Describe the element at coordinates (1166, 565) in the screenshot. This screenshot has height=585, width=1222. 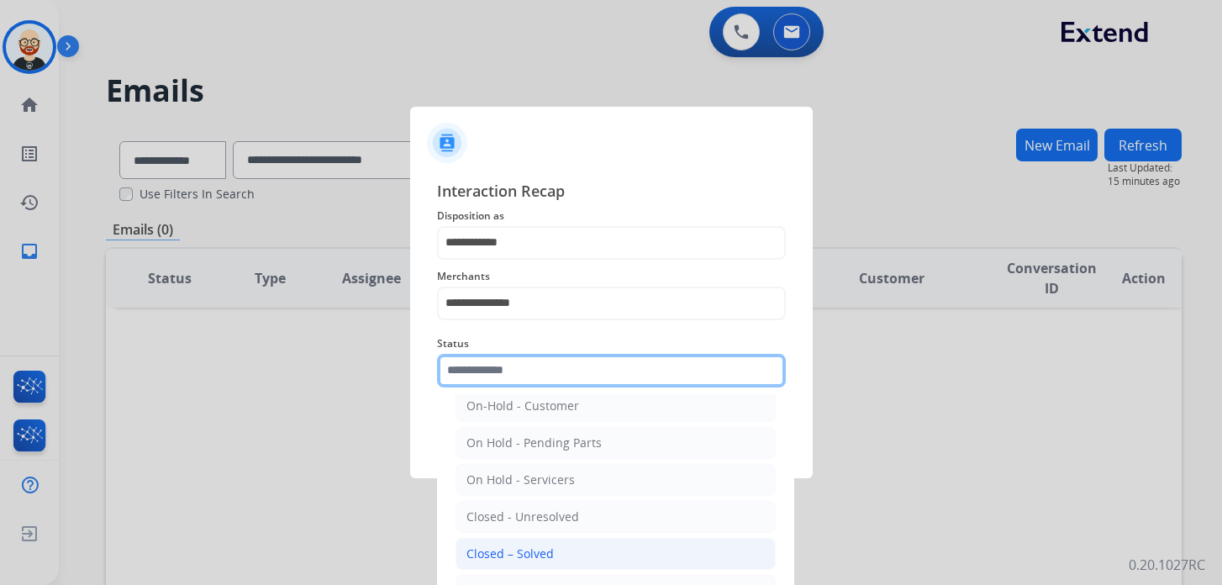
I see `p: 0.20.1027RC` at that location.